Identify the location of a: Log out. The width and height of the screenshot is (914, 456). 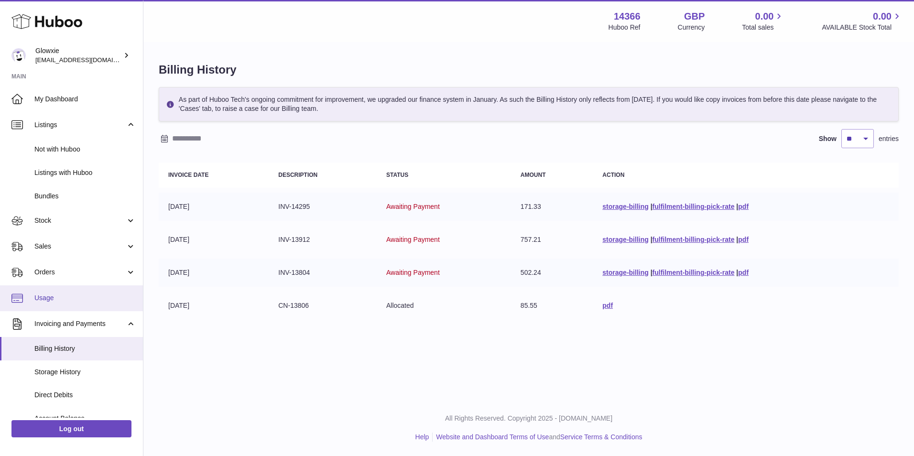
(71, 429).